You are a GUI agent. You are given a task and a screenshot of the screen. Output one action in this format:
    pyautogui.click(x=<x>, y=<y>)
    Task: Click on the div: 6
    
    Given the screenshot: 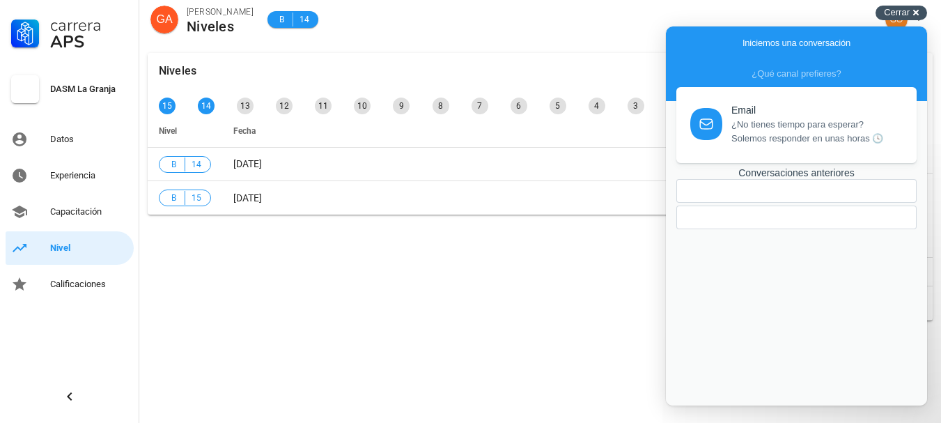 What is the action you would take?
    pyautogui.click(x=519, y=106)
    